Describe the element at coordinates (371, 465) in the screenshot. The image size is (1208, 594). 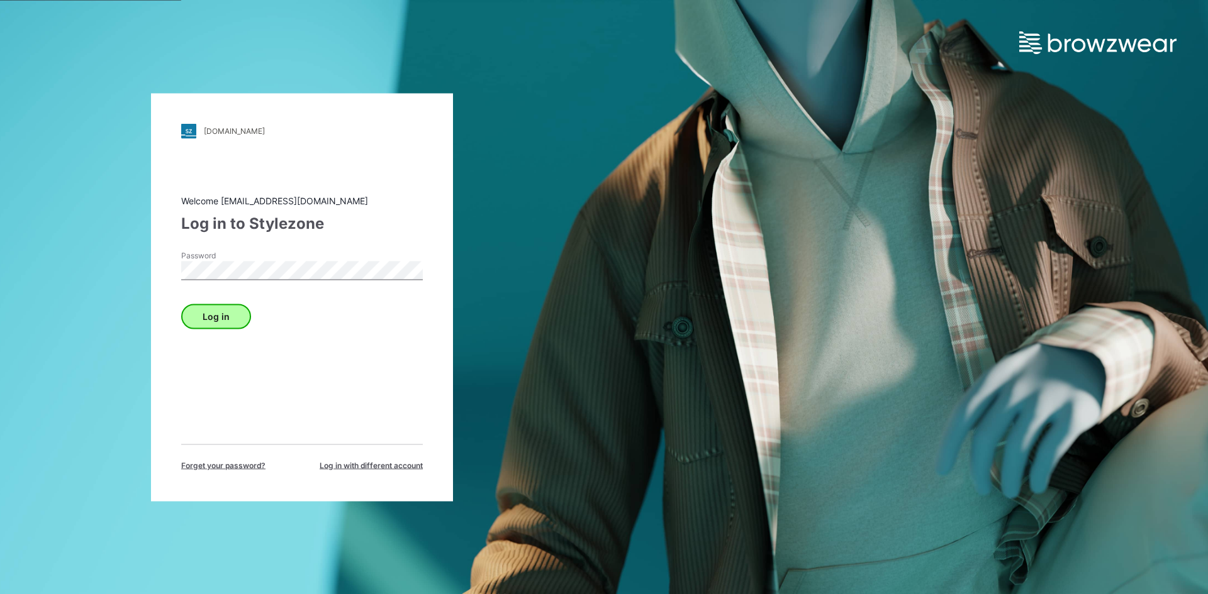
I see `span: Log in with different account` at that location.